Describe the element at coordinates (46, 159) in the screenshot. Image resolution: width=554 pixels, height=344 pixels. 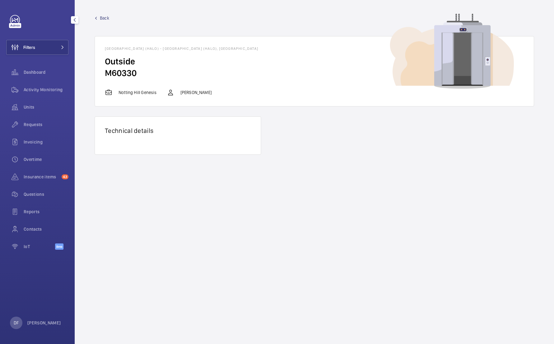
I see `span: Overtime` at that location.